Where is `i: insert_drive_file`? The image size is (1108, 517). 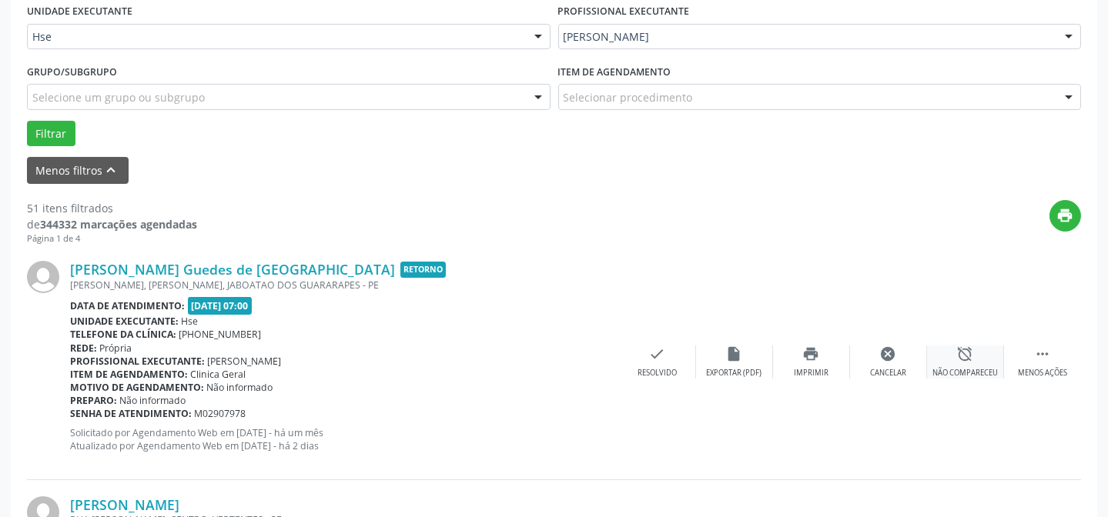 i: insert_drive_file is located at coordinates (735, 354).